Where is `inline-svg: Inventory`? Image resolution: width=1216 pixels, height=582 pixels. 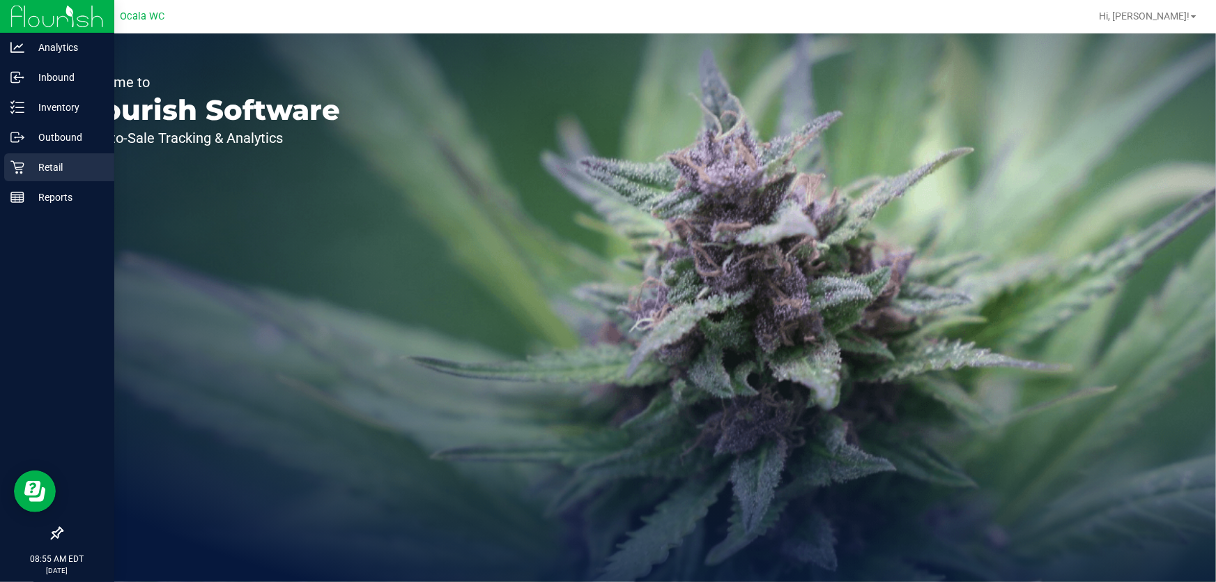
inline-svg: Inventory is located at coordinates (17, 107).